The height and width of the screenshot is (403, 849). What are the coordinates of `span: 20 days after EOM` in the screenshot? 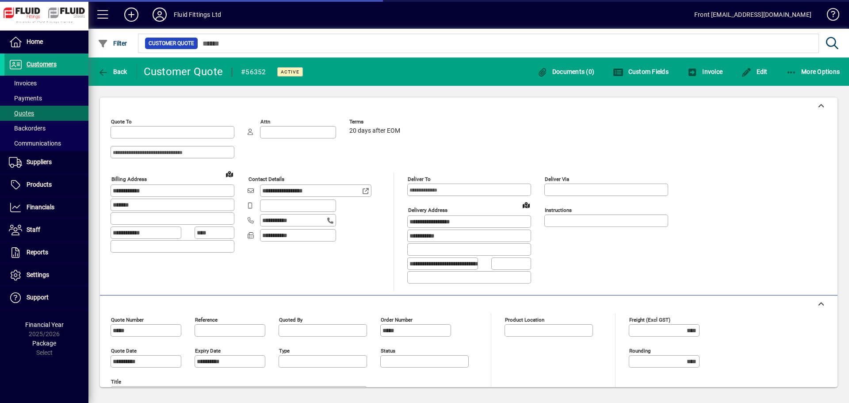 It's located at (375, 131).